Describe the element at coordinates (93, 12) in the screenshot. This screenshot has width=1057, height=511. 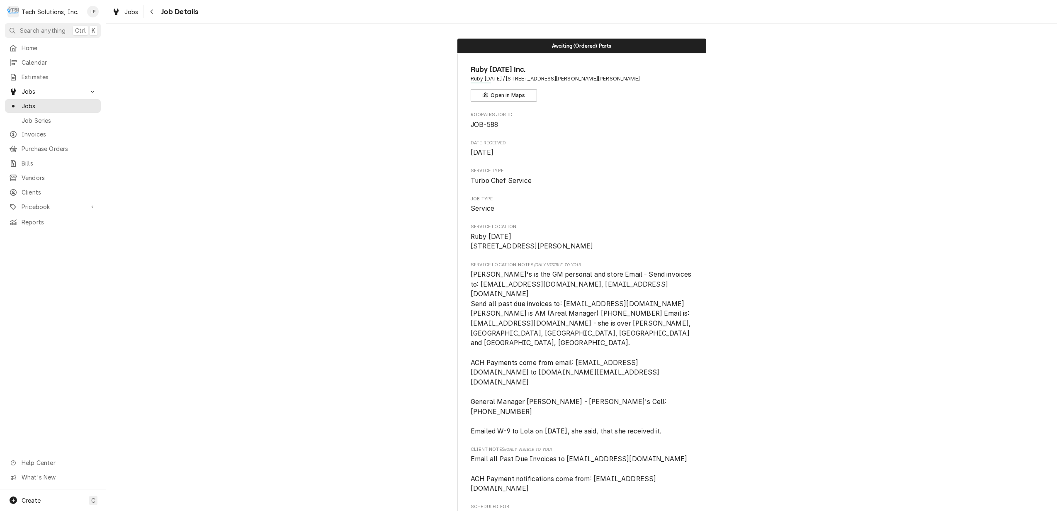
I see `div: LP` at that location.